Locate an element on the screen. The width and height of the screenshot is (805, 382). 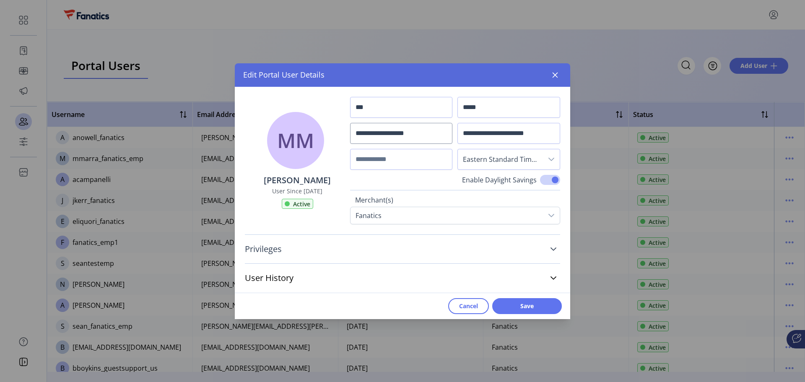
span: Cancel is located at coordinates (468, 306).